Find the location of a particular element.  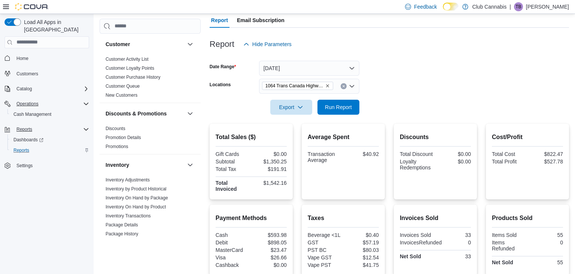

span: Hide Parameters is located at coordinates (272, 44).